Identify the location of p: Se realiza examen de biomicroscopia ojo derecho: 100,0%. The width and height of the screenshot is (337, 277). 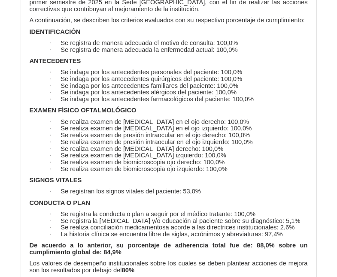
(179, 163).